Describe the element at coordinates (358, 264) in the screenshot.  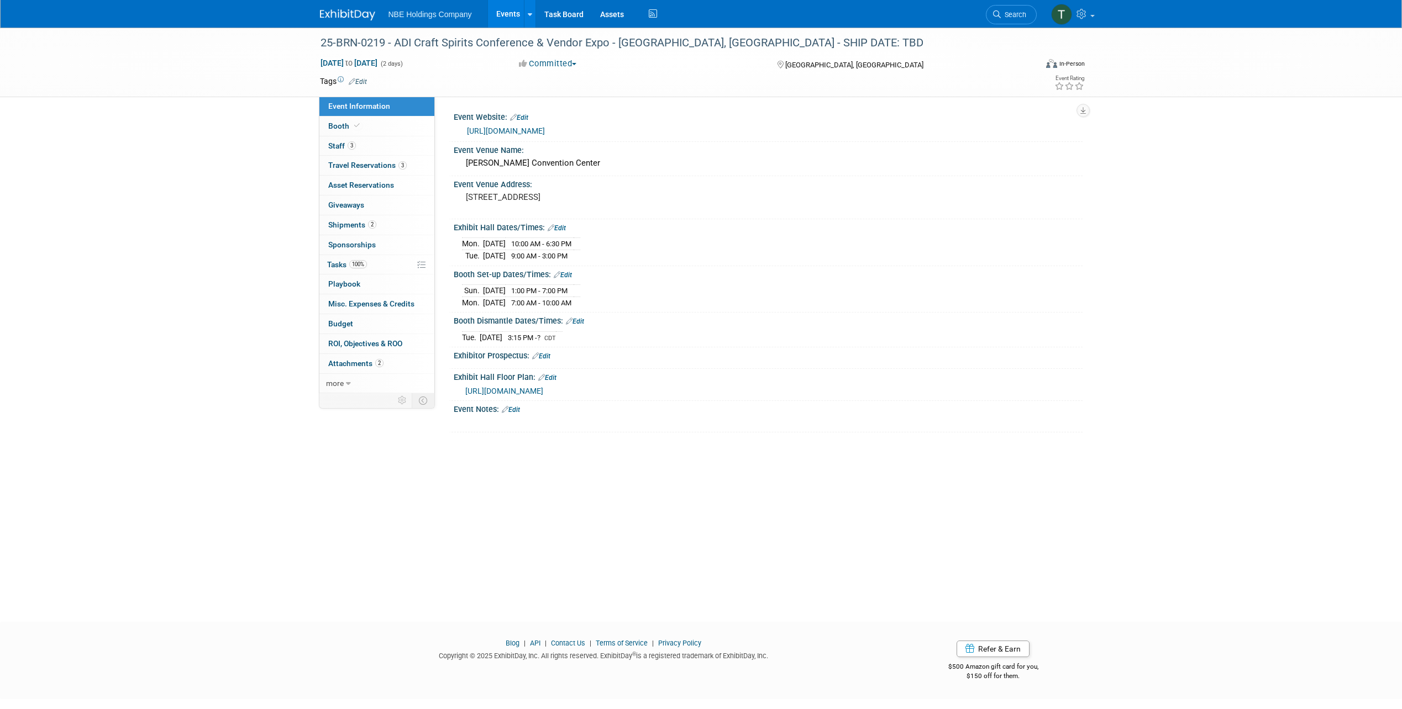
I see `span: 100%` at that location.